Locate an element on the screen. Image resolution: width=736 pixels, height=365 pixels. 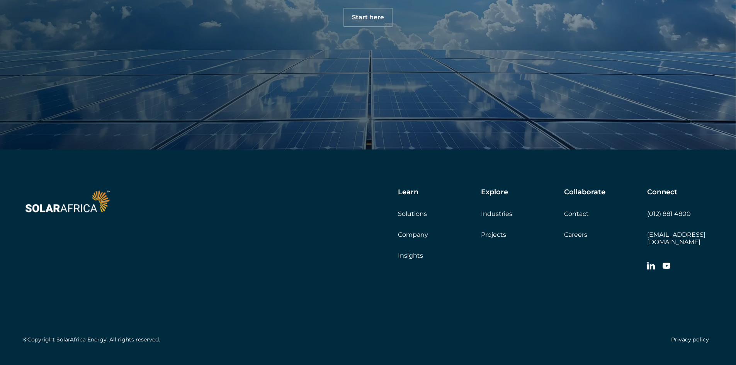
a: Industries is located at coordinates (497, 214).